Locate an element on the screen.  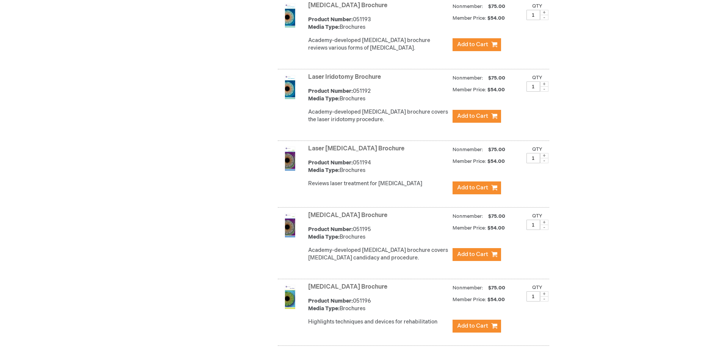
div: 051193 Brochures is located at coordinates (378, 23).